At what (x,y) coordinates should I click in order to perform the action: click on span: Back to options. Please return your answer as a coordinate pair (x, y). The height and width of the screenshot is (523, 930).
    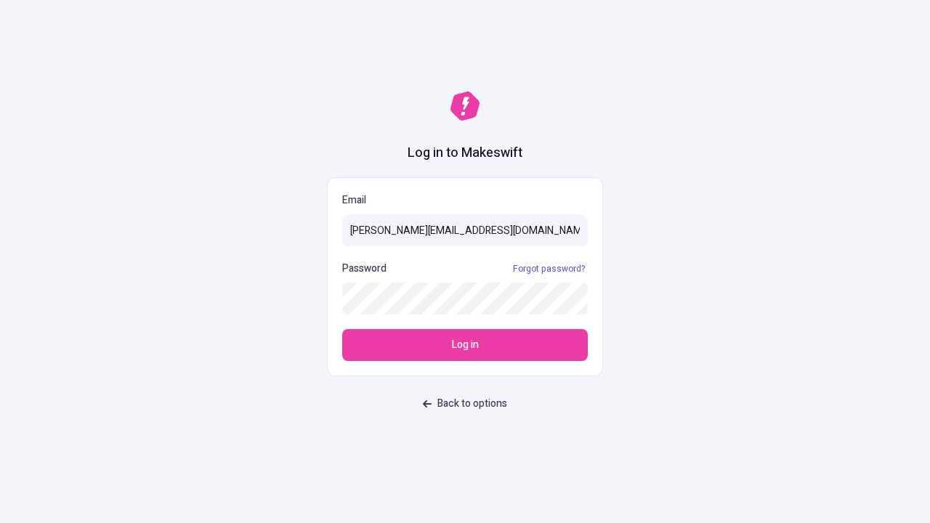
    Looking at the image, I should click on (472, 404).